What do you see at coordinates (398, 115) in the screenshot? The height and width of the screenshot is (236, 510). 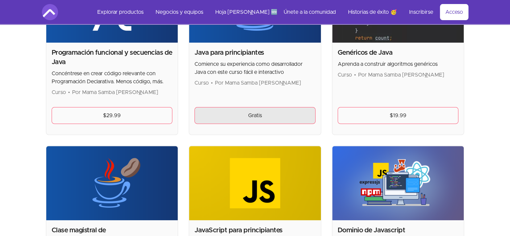 I see `font: $19.99` at bounding box center [398, 115].